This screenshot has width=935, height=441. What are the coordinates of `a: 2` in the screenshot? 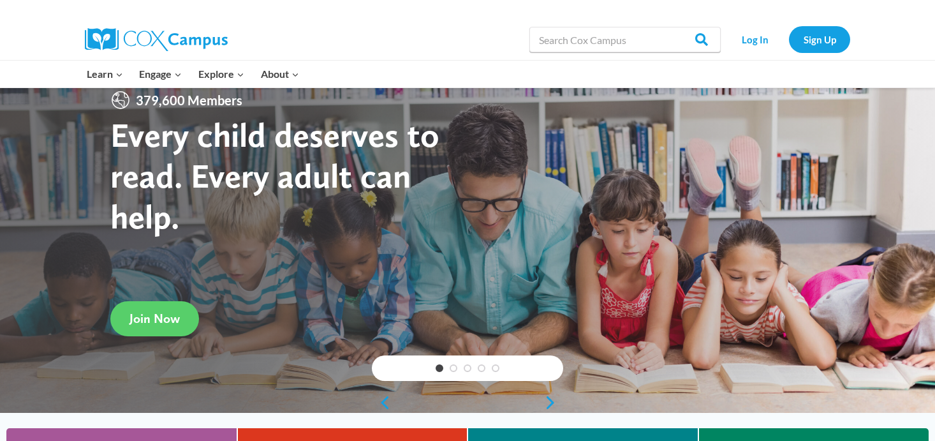 It's located at (454, 368).